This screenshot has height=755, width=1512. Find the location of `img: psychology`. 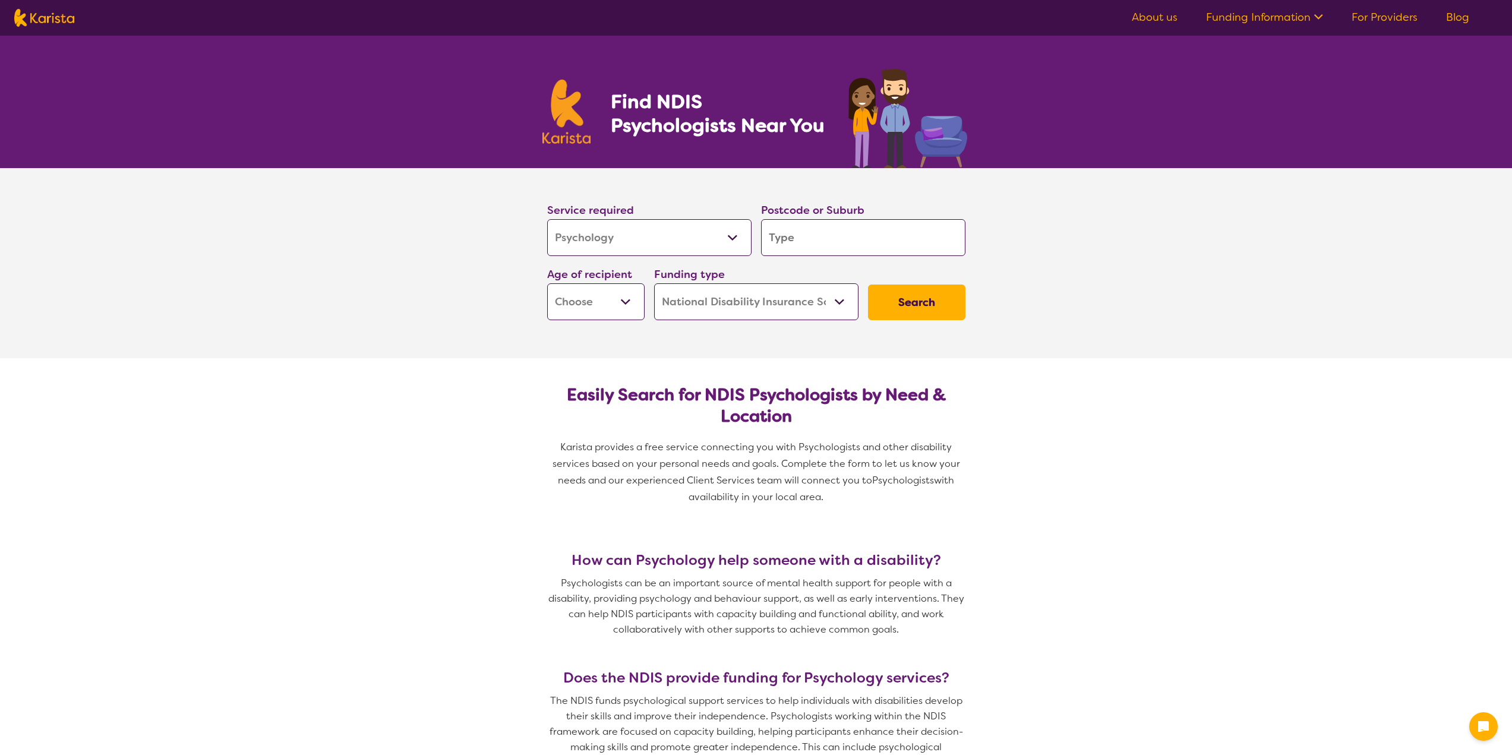

img: psychology is located at coordinates (907, 116).